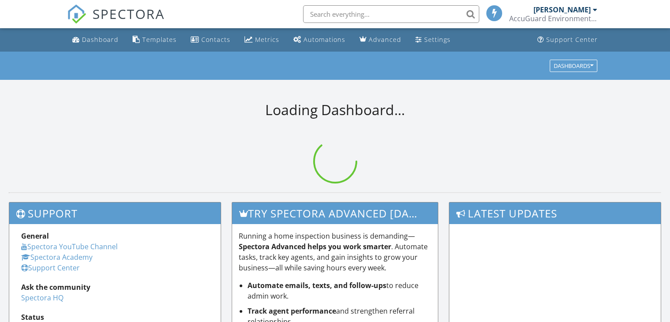 The image size is (670, 322). I want to click on div: Settings, so click(438, 39).